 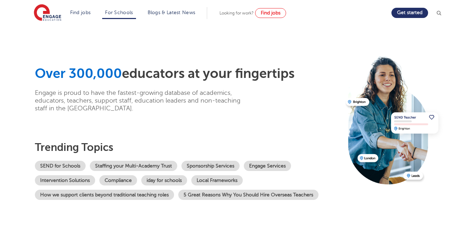 I want to click on a: Blogs & Latest News, so click(x=171, y=12).